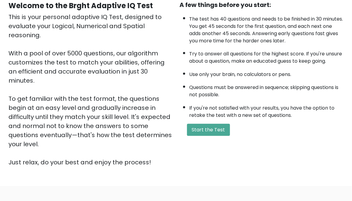 The image size is (352, 201). I want to click on li: Questions must be answered in sequence; skipping questions is not possible., so click(266, 90).